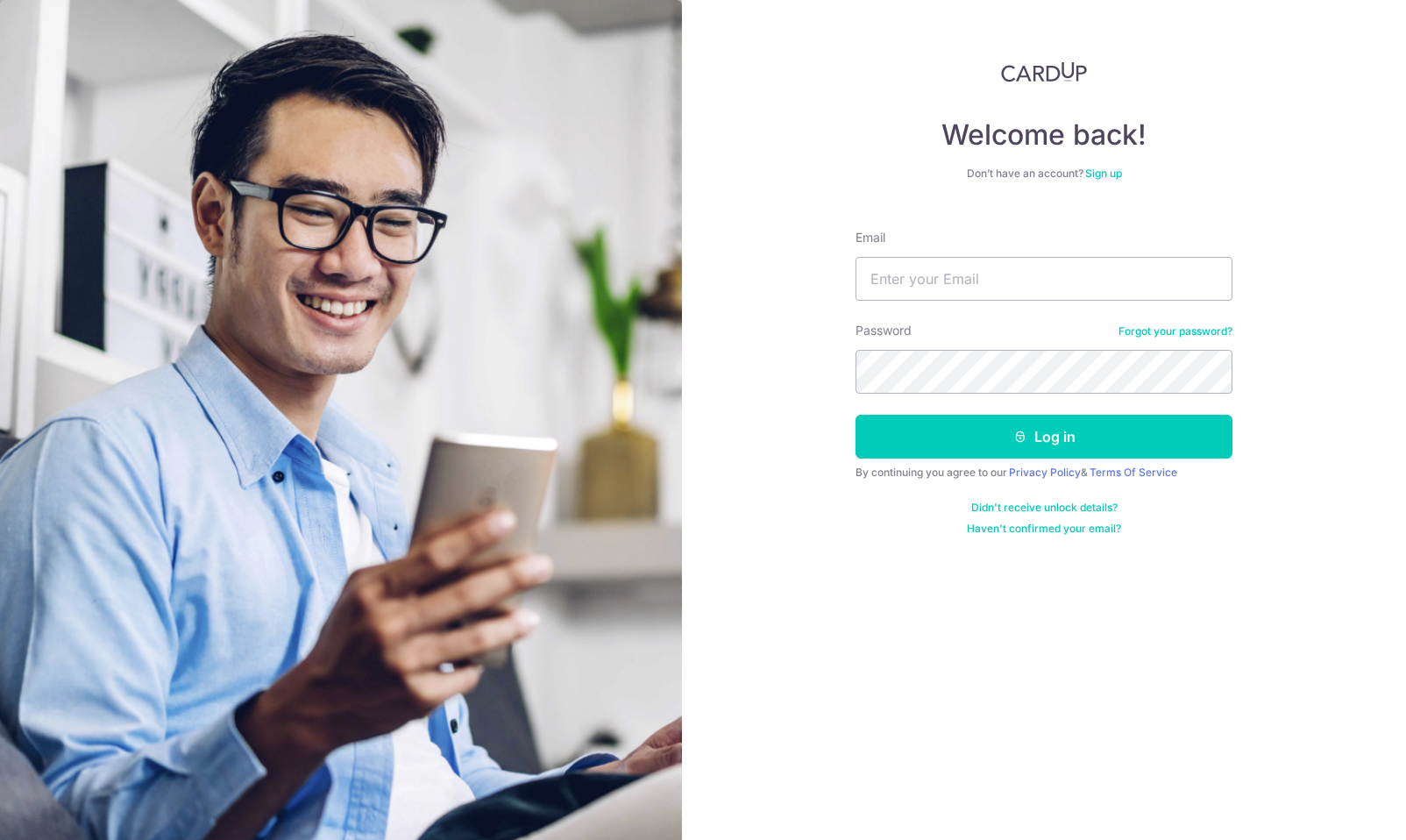 The width and height of the screenshot is (1406, 840). I want to click on a: Didn't receive unlock details?, so click(1044, 508).